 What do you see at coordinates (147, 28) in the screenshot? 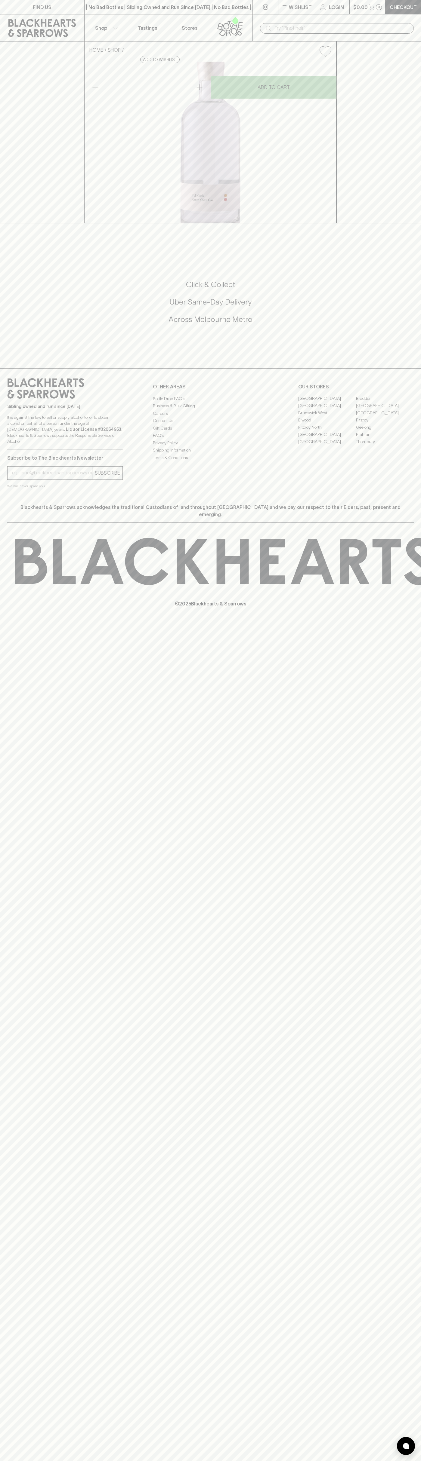
I see `p: Tastings` at bounding box center [147, 28].